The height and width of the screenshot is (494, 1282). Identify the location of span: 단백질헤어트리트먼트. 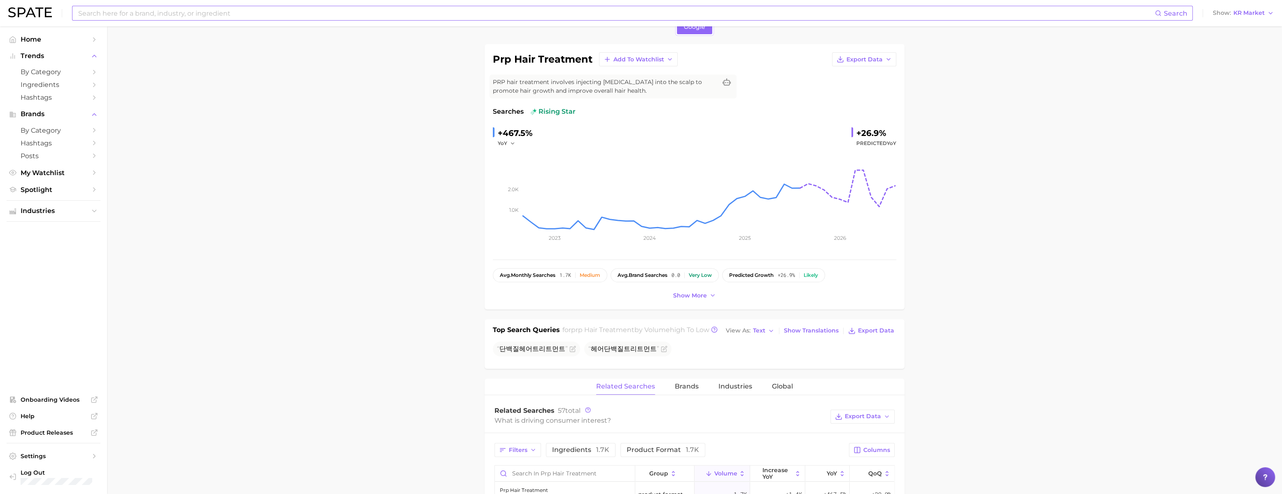
(532, 348).